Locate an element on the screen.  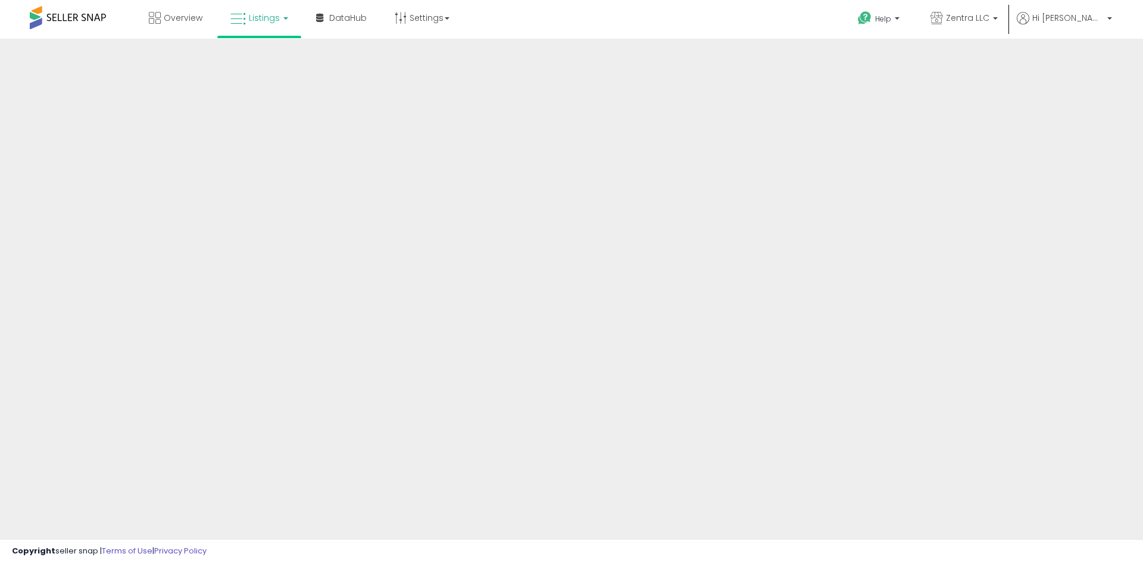
span: Listings is located at coordinates (264, 18).